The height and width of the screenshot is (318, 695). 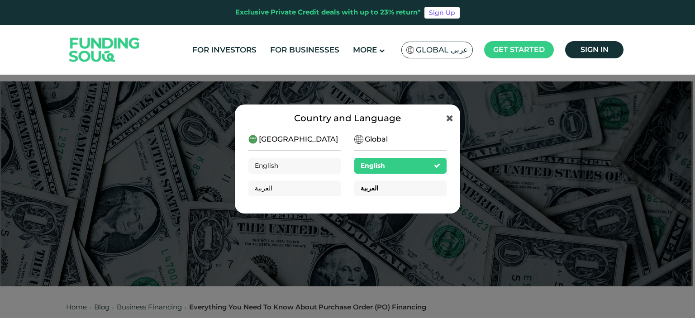 I want to click on span: Sign in, so click(x=594, y=49).